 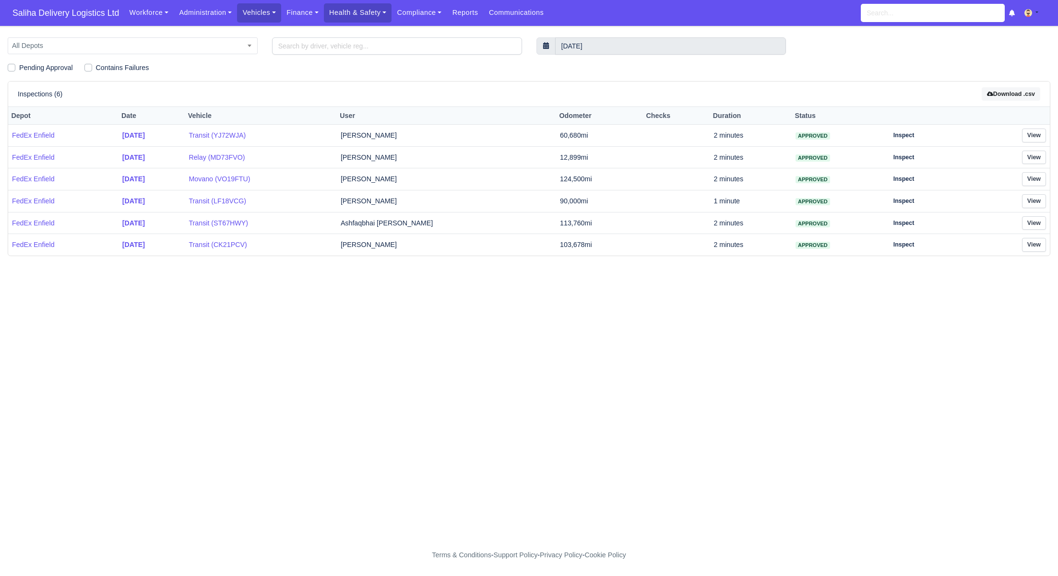 What do you see at coordinates (260, 223) in the screenshot?
I see `a: Transit (ST67HWY)` at bounding box center [260, 223].